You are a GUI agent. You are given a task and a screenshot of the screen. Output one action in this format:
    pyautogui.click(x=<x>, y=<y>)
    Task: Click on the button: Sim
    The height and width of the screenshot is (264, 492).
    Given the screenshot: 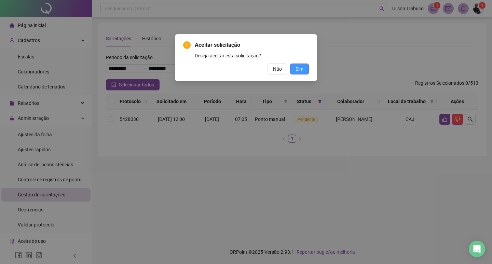 What is the action you would take?
    pyautogui.click(x=299, y=69)
    